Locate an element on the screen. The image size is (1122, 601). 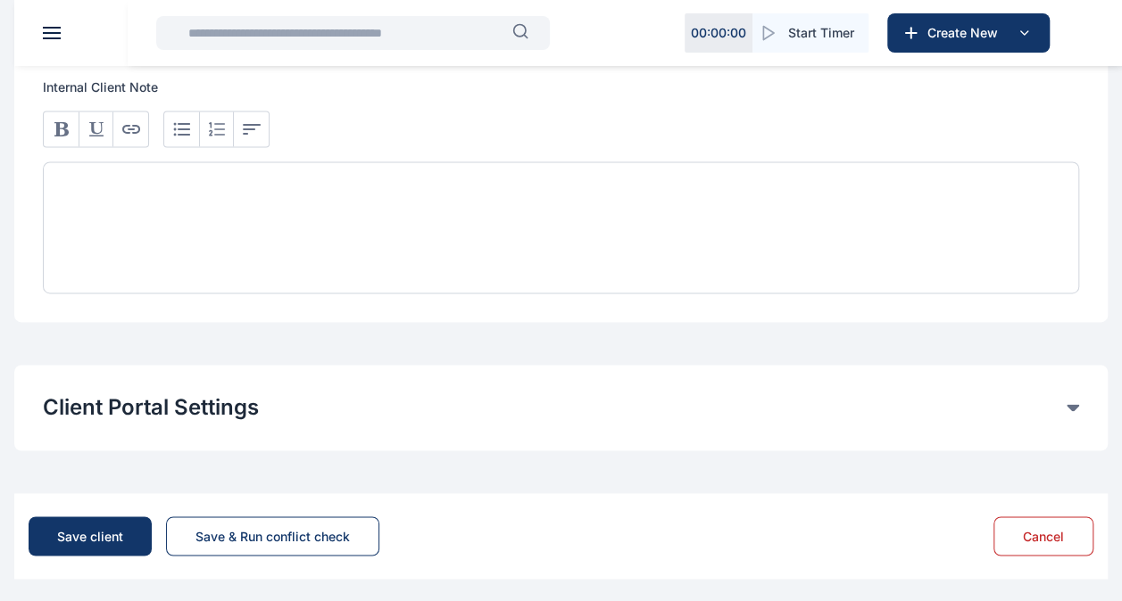
button: Start Timer is located at coordinates (810, 33).